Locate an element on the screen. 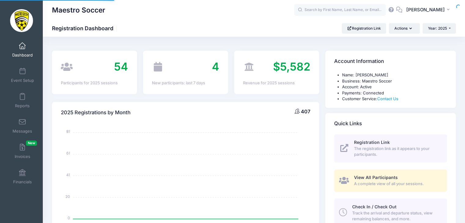  span: New is located at coordinates (31, 143).